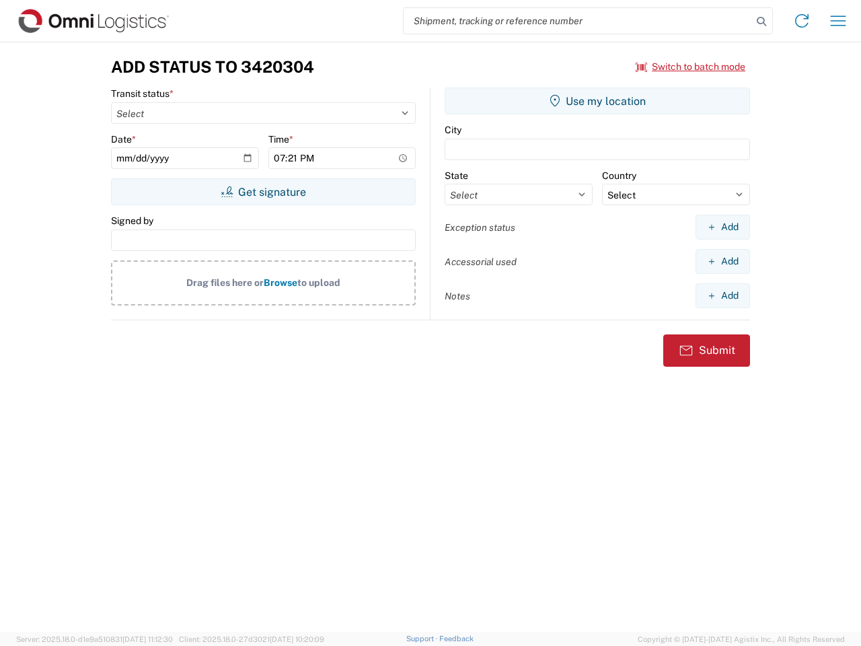  I want to click on label: Notes, so click(457, 296).